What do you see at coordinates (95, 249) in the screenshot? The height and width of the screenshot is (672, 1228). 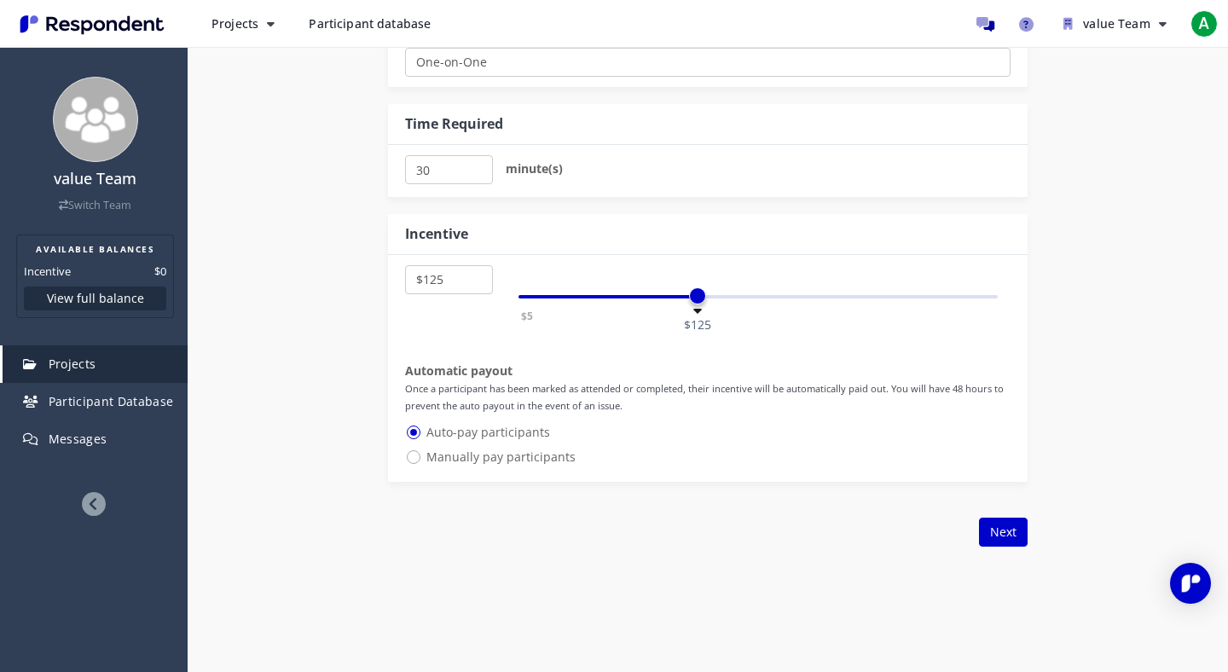 I see `h2: AVAILABLE BALANCES` at bounding box center [95, 249].